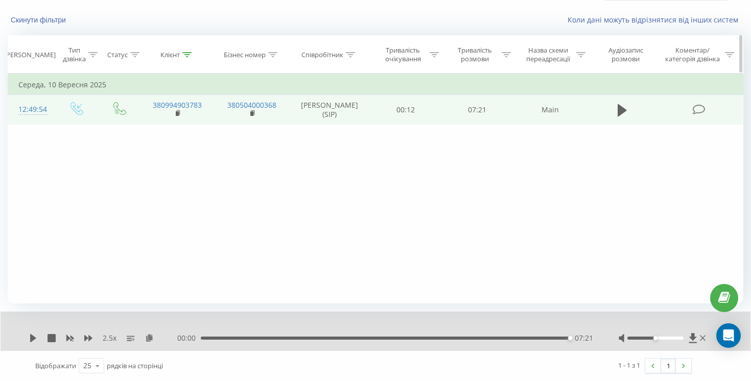 The image size is (751, 381). What do you see at coordinates (74, 55) in the screenshot?
I see `div: Тип дзвінка` at bounding box center [74, 55].